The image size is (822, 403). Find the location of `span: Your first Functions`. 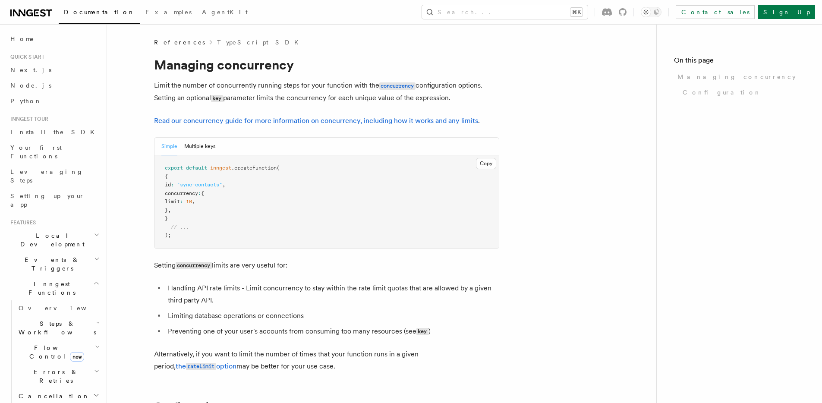

span: Your first Functions is located at coordinates (36, 152).